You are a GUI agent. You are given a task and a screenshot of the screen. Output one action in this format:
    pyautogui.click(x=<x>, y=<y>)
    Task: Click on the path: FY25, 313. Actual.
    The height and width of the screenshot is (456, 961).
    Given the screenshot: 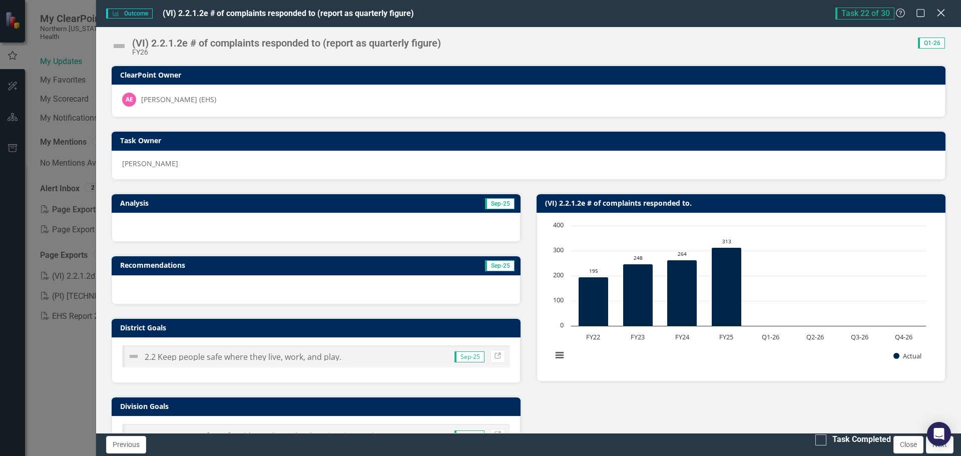 What is the action you would take?
    pyautogui.click(x=727, y=287)
    